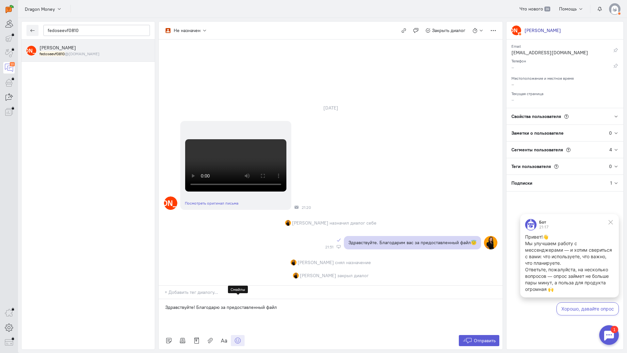 This screenshot has width=627, height=353. Describe the element at coordinates (413, 242) in the screenshot. I see `p: Здравствуйте. Благодарим вас за предоставленный файл😇` at that location.